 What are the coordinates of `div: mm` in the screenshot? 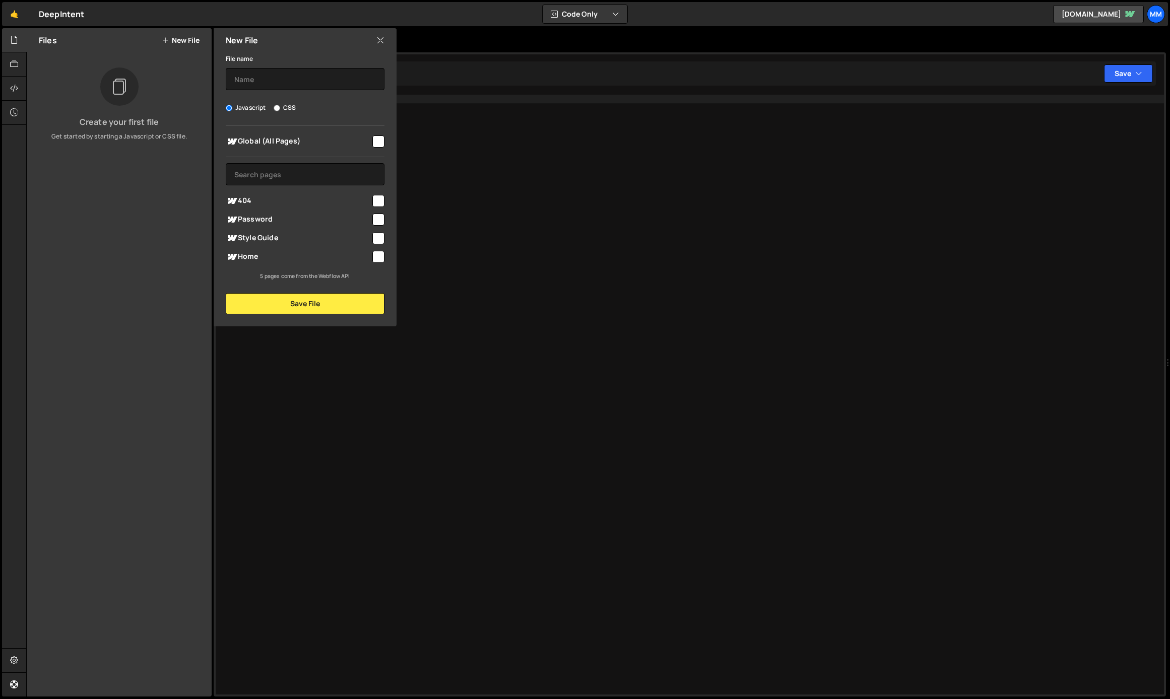 It's located at (1155, 14).